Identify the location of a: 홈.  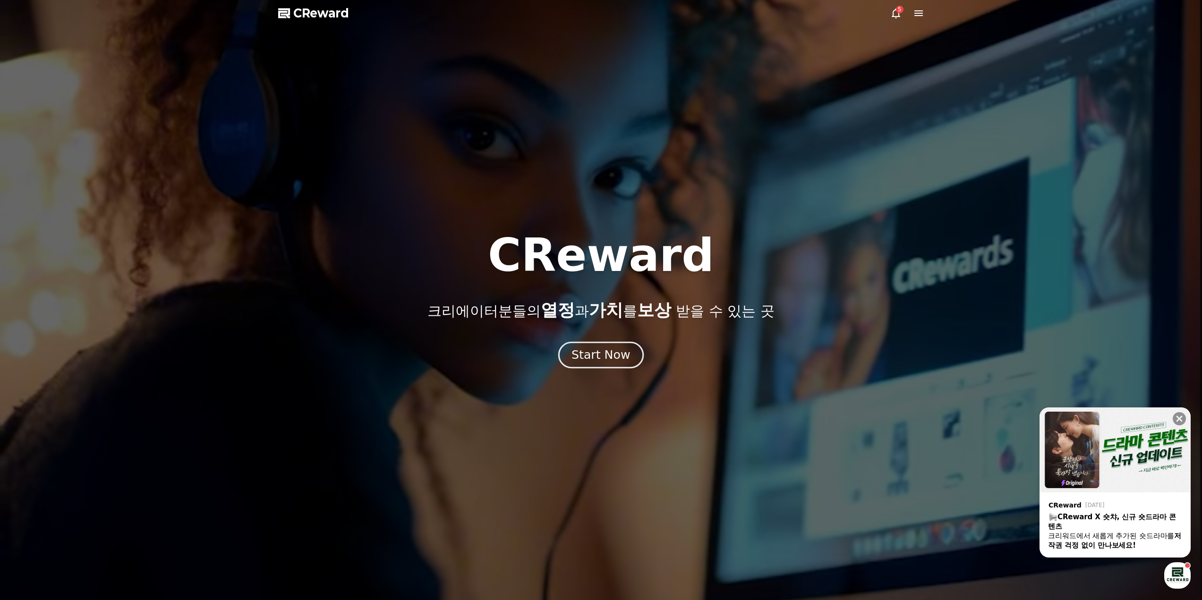
(33, 311).